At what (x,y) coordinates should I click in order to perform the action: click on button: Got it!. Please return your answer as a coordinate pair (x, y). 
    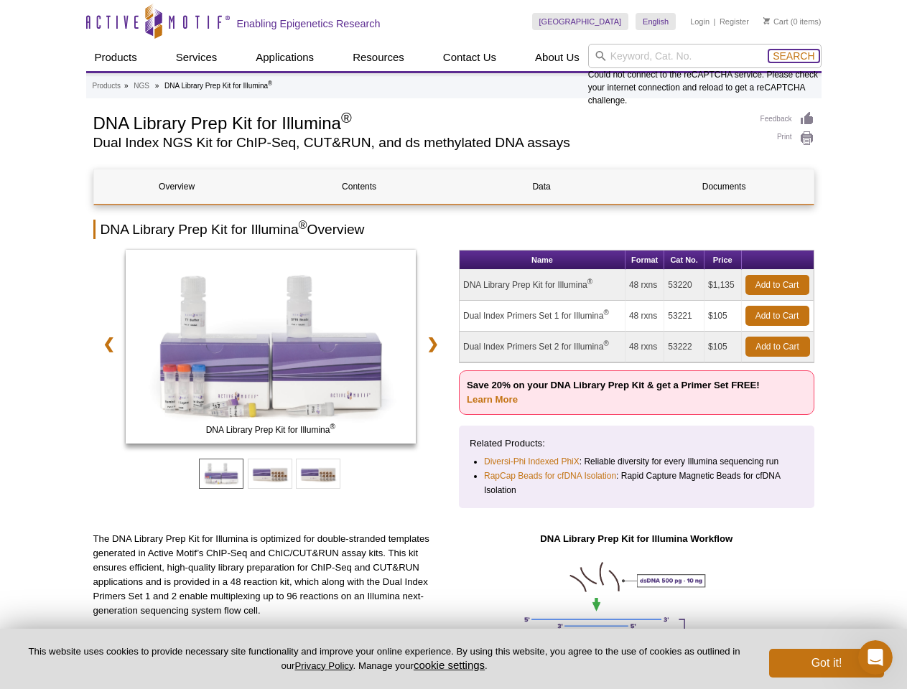
    Looking at the image, I should click on (826, 663).